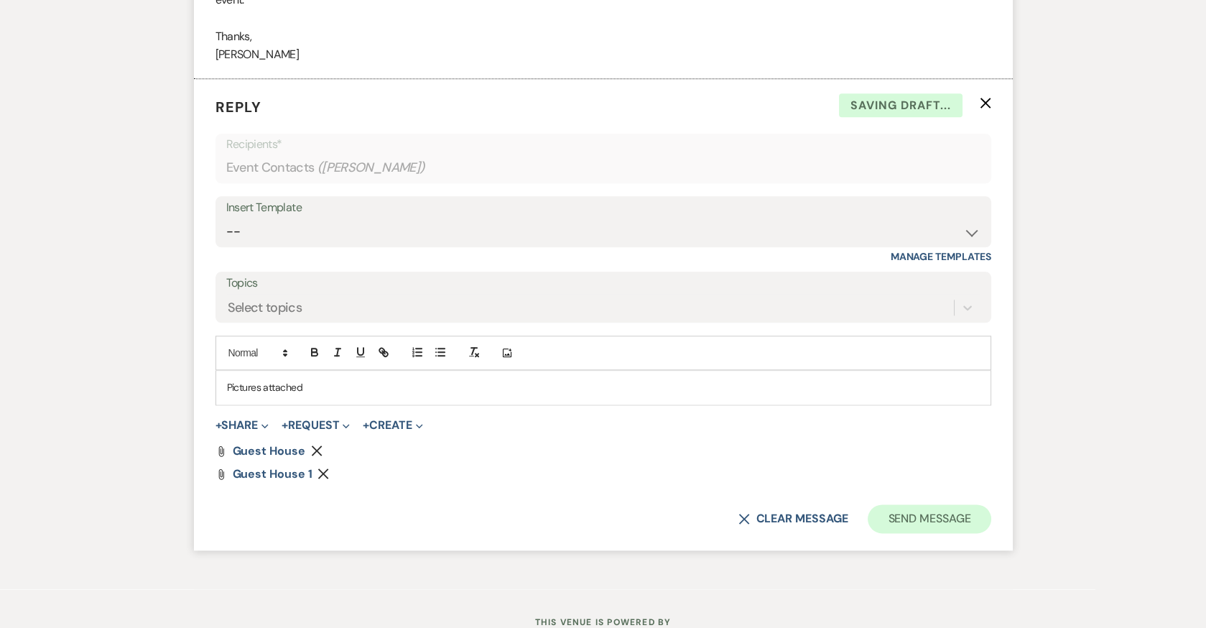 Image resolution: width=1206 pixels, height=628 pixels. I want to click on a: Guest House, so click(269, 451).